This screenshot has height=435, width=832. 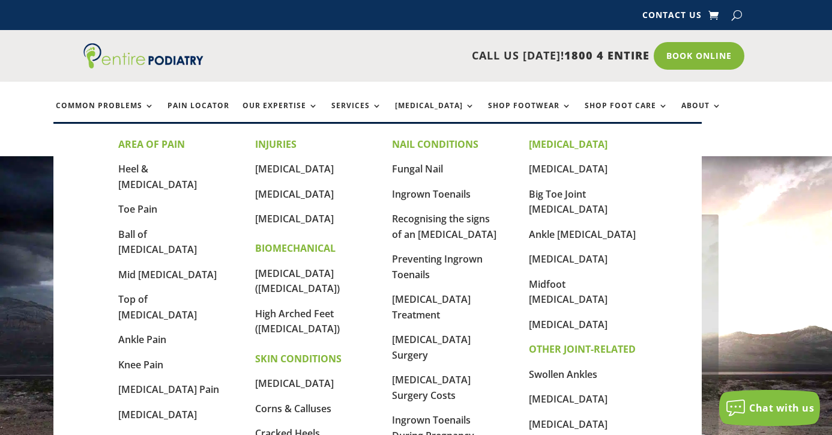 I want to click on strong: INJURIES, so click(x=276, y=144).